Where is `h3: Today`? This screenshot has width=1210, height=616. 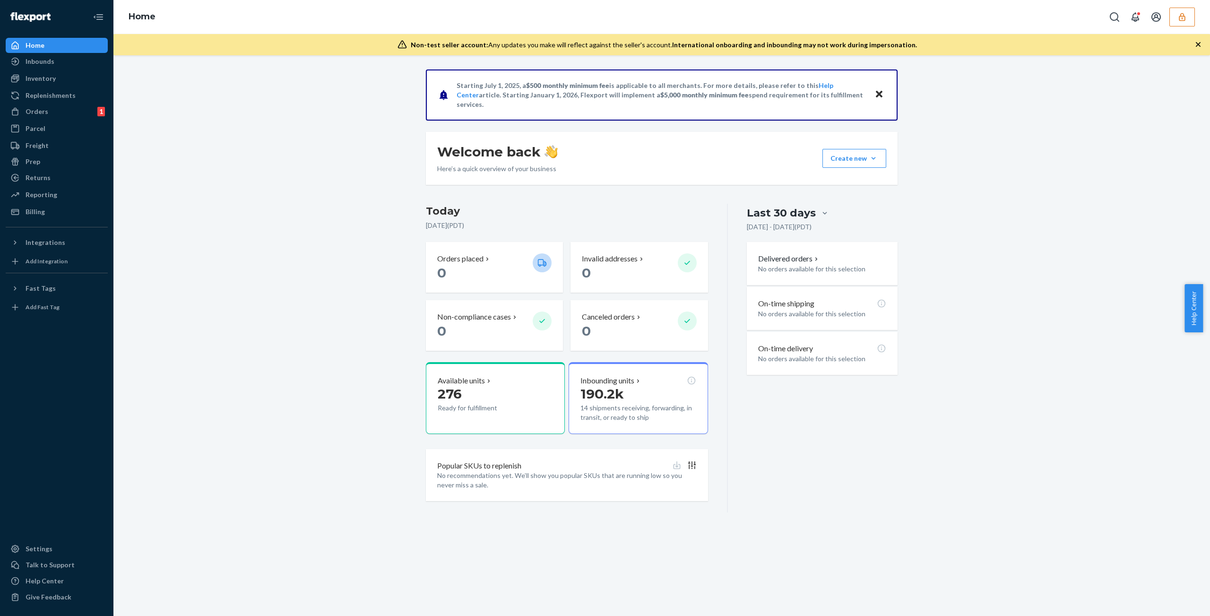
h3: Today is located at coordinates (567, 211).